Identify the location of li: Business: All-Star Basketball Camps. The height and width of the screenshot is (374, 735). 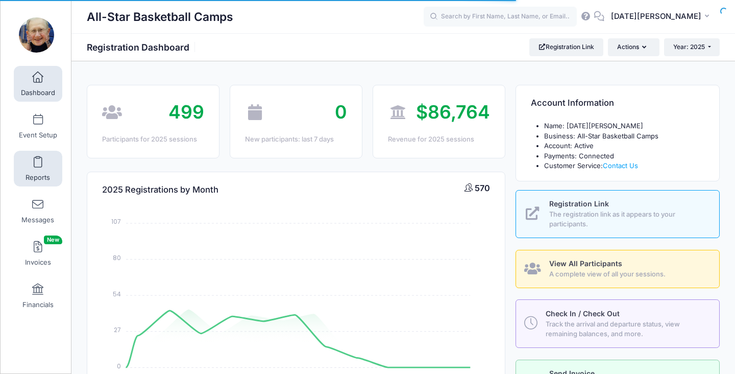
(625, 136).